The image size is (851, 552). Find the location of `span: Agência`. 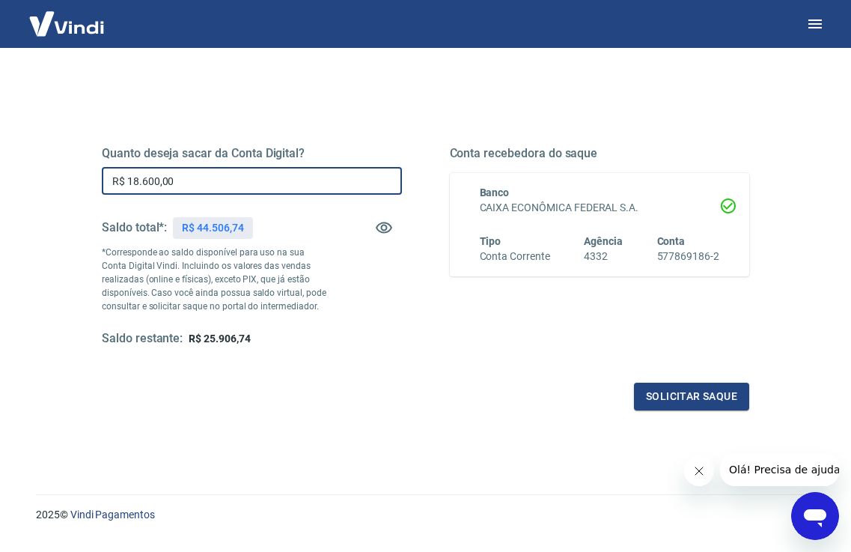

span: Agência is located at coordinates (604, 241).